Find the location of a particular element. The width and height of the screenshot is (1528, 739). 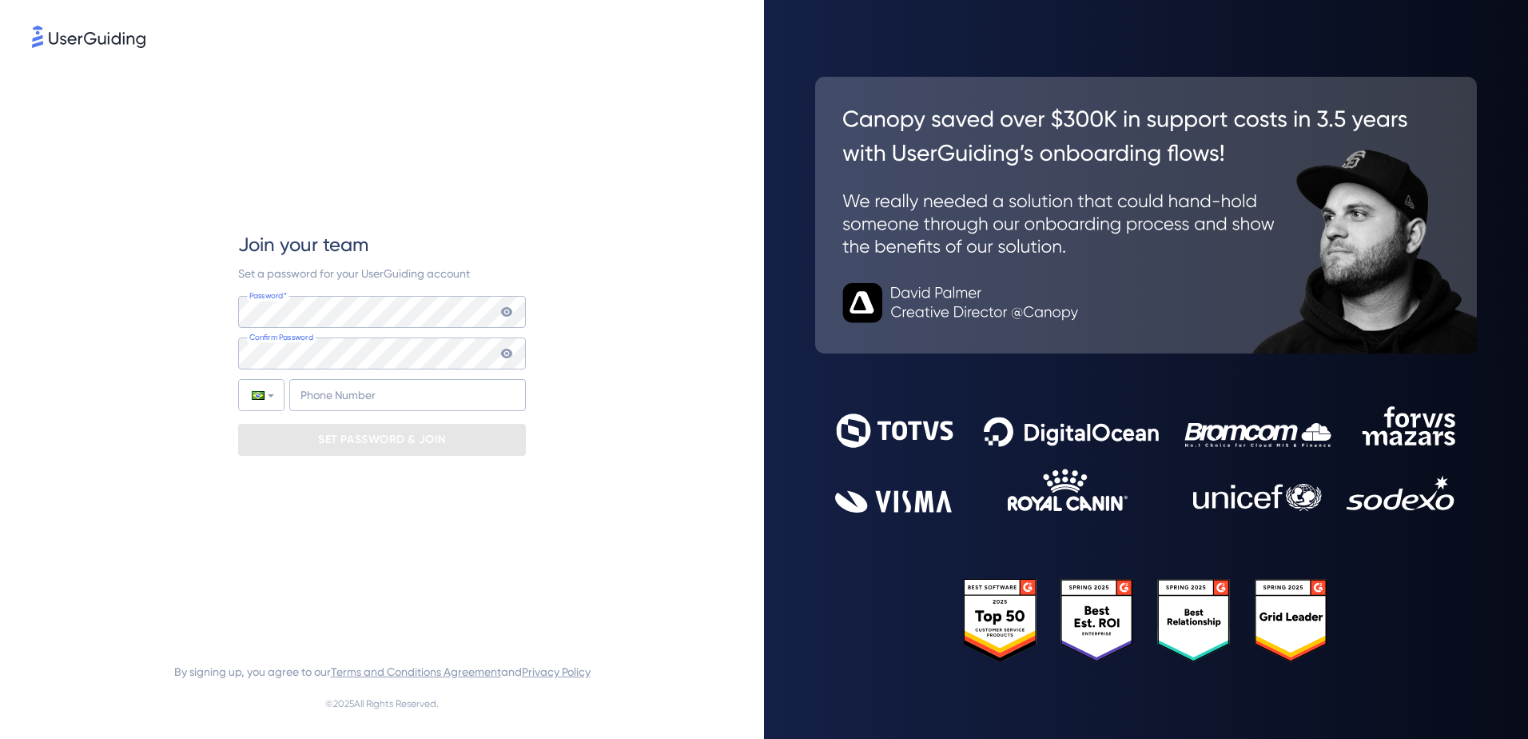

img: 25303e33045975176eb484905ab012ff.svg is located at coordinates (1145, 620).